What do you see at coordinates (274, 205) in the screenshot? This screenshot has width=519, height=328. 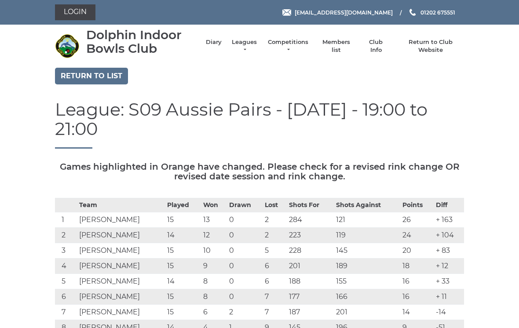 I see `th: Lost` at bounding box center [274, 205].